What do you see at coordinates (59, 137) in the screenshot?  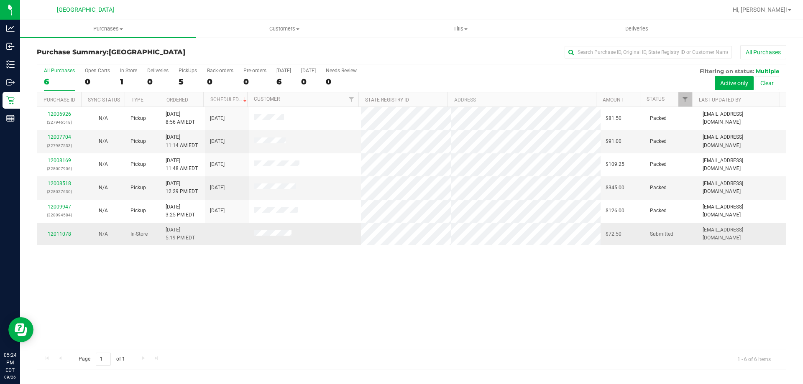 I see `a: 12007704` at bounding box center [59, 137].